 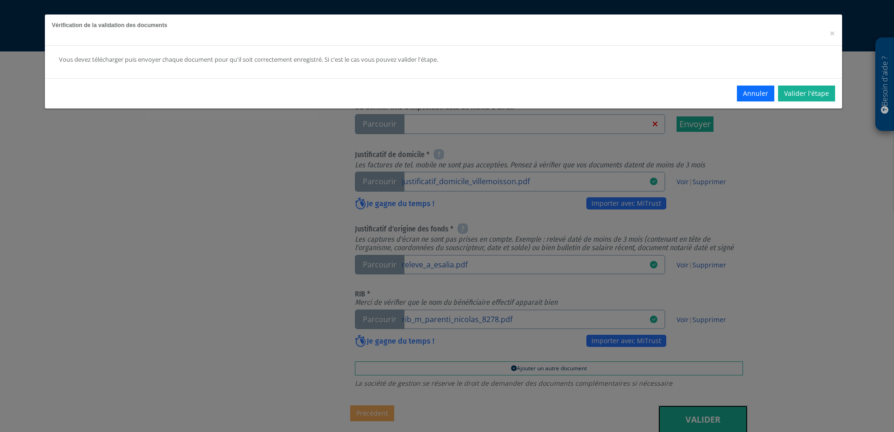 I want to click on h5: Vérification de la validation des documents, so click(x=443, y=25).